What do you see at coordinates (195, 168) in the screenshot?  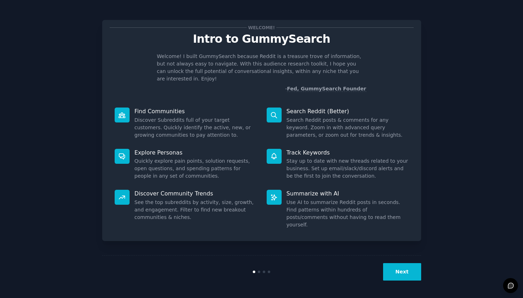 I see `dd: Quickly explore pain points, solution requests, open questions, and spending patterns for people ...` at bounding box center [195, 168].